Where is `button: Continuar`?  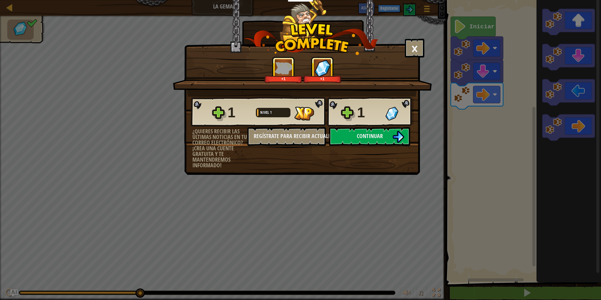
button: Continuar is located at coordinates (370, 136).